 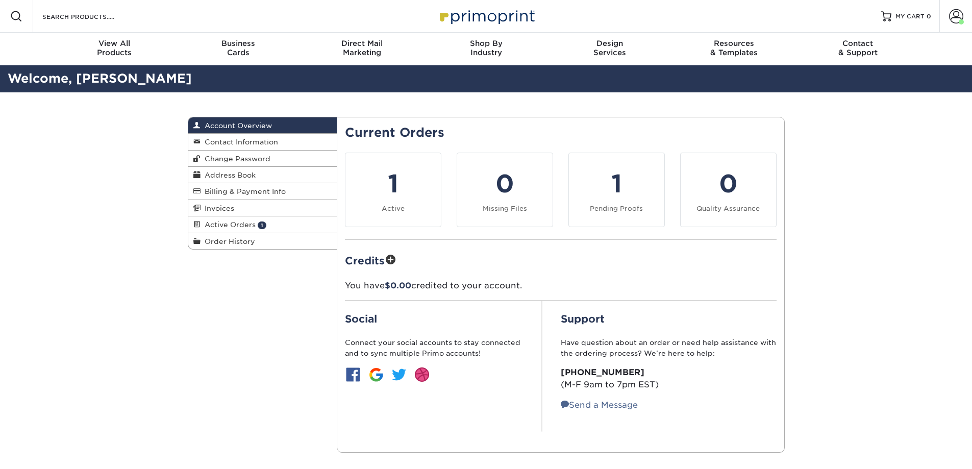 I want to click on a: 0 Quality Assurance, so click(x=728, y=190).